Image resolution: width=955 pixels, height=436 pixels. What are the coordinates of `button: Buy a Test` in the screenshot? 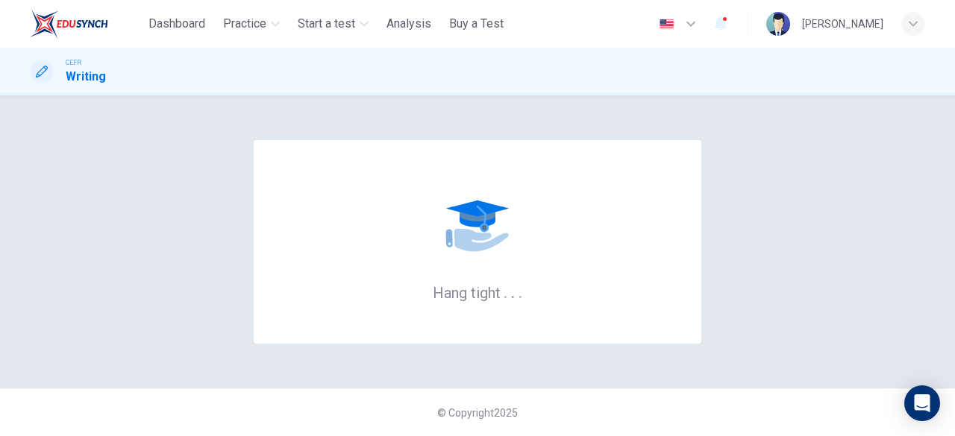 It's located at (476, 24).